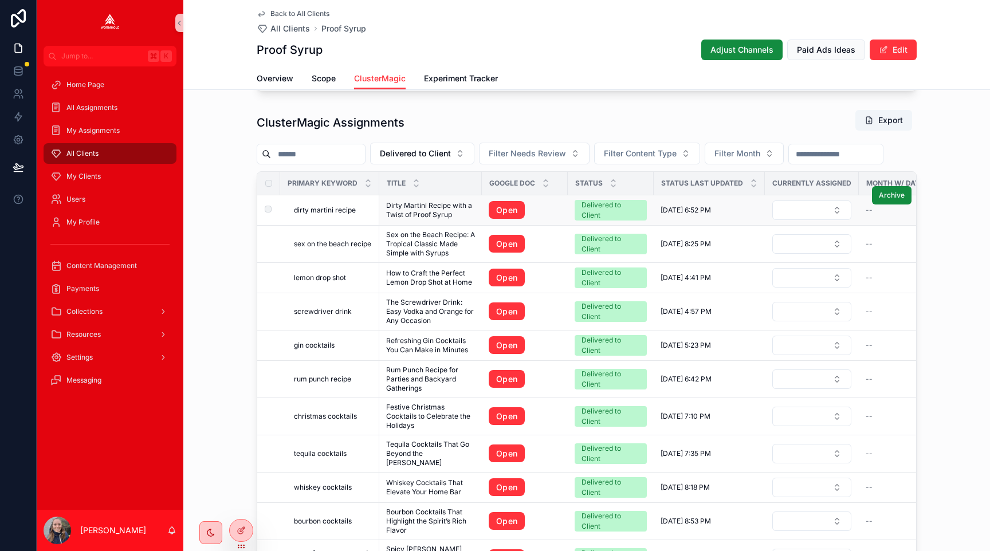 This screenshot has height=551, width=990. What do you see at coordinates (102, 56) in the screenshot?
I see `span: Jump to...` at bounding box center [102, 56].